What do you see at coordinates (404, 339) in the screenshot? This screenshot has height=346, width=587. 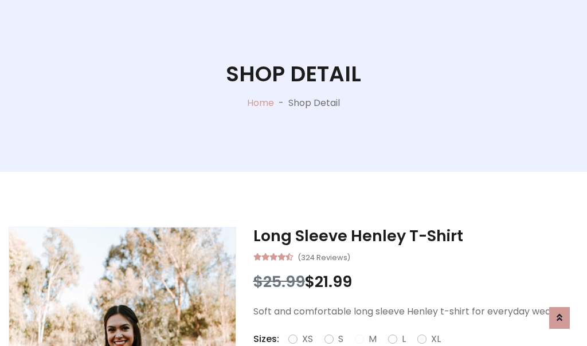 I see `label: L` at bounding box center [404, 339].